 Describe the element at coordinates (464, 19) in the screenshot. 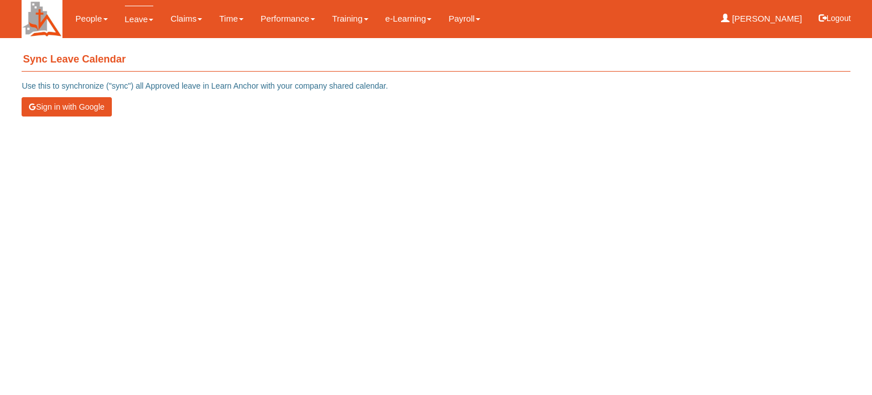

I see `a: Payroll` at that location.